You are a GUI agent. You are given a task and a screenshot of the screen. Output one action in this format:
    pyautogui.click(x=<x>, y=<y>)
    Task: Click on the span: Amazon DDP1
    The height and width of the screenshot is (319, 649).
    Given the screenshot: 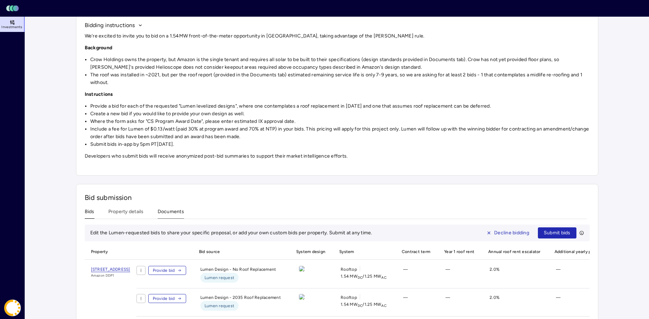 What is the action you would take?
    pyautogui.click(x=110, y=276)
    